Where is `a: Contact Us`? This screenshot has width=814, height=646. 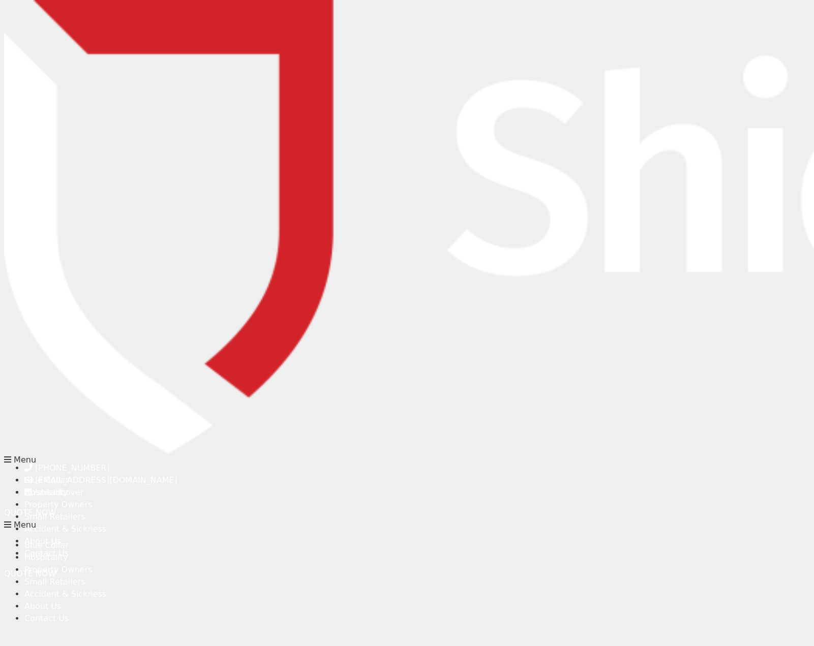 a: Contact Us is located at coordinates (46, 619).